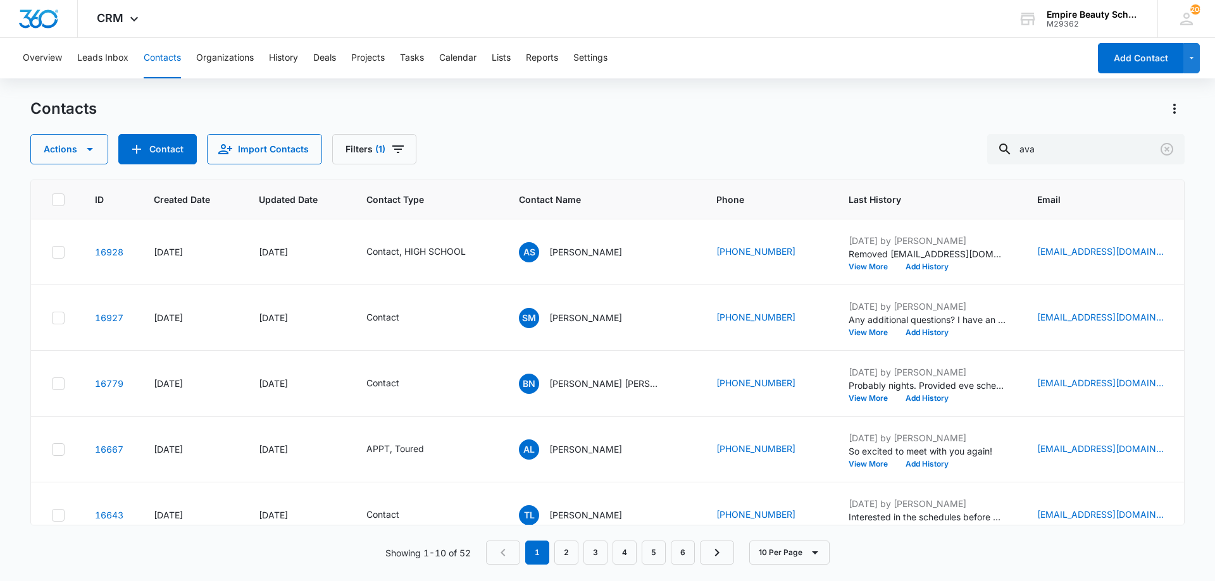 The image size is (1215, 581). What do you see at coordinates (501, 58) in the screenshot?
I see `button: Lists` at bounding box center [501, 58].